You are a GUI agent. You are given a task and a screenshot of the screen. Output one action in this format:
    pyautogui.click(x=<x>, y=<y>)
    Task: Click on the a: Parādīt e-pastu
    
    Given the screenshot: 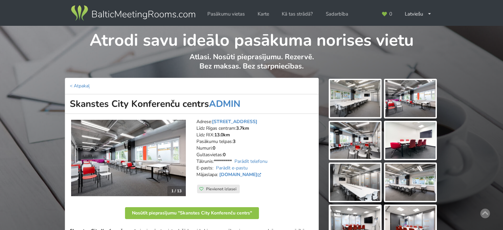 What is the action you would take?
    pyautogui.click(x=232, y=168)
    